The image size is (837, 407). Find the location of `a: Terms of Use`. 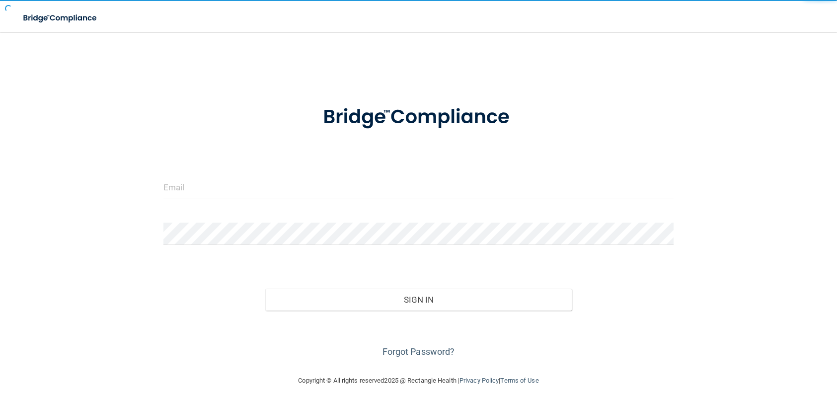

a: Terms of Use is located at coordinates (519, 380).